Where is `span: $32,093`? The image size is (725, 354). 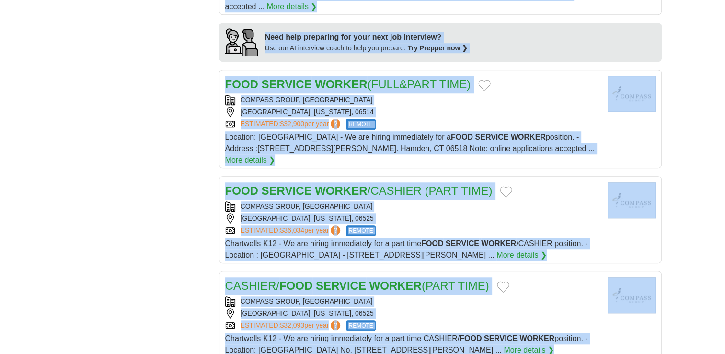
span: $32,093 is located at coordinates (292, 325).